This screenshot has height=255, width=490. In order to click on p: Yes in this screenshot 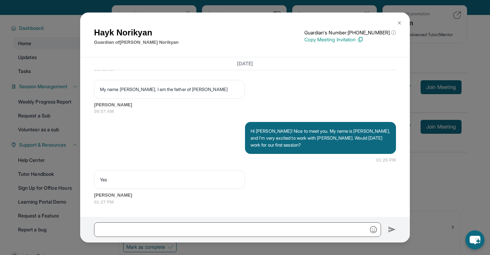, I will do `click(169, 180)`.